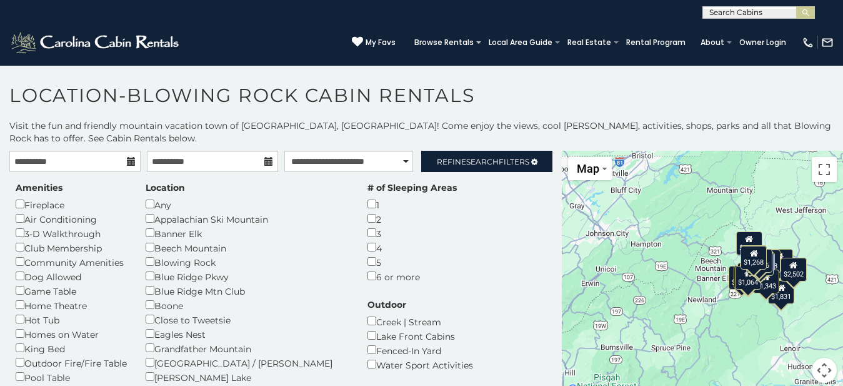 The width and height of the screenshot is (843, 386). I want to click on div: Blue Ridge Mtn Club, so click(247, 290).